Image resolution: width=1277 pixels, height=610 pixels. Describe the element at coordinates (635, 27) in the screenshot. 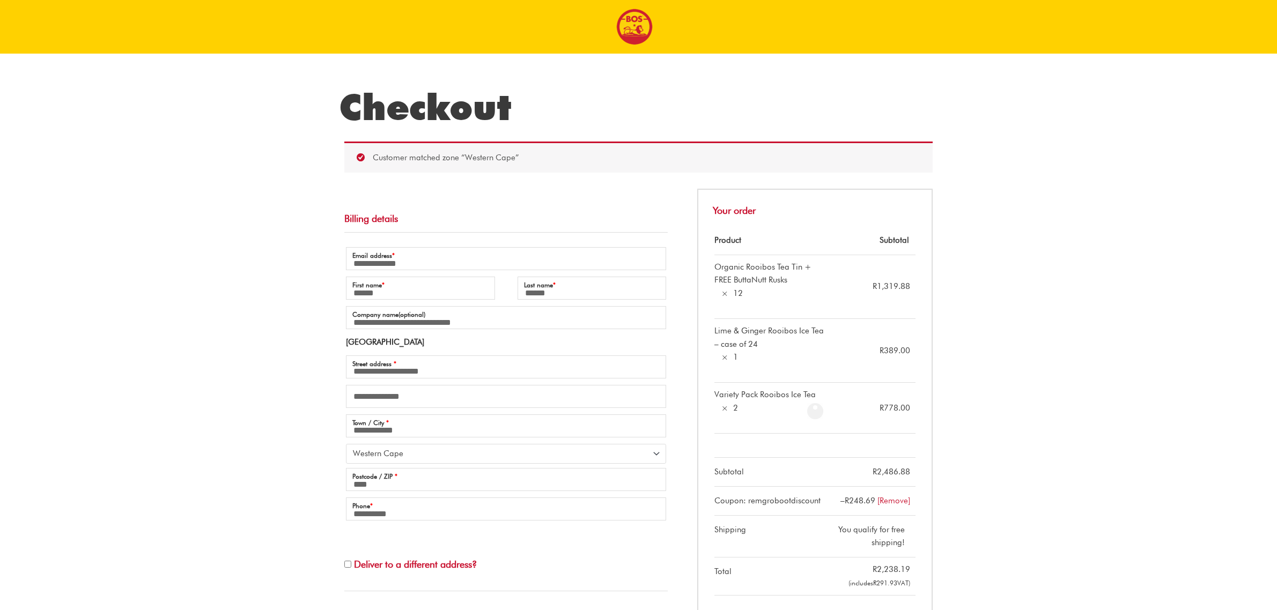

I see `img: BOS logo finals-200px` at that location.